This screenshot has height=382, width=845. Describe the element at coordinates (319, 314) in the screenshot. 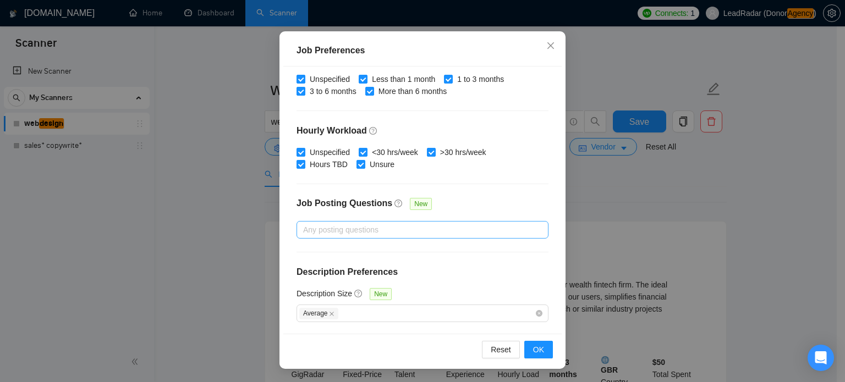

I see `span: Average` at that location.